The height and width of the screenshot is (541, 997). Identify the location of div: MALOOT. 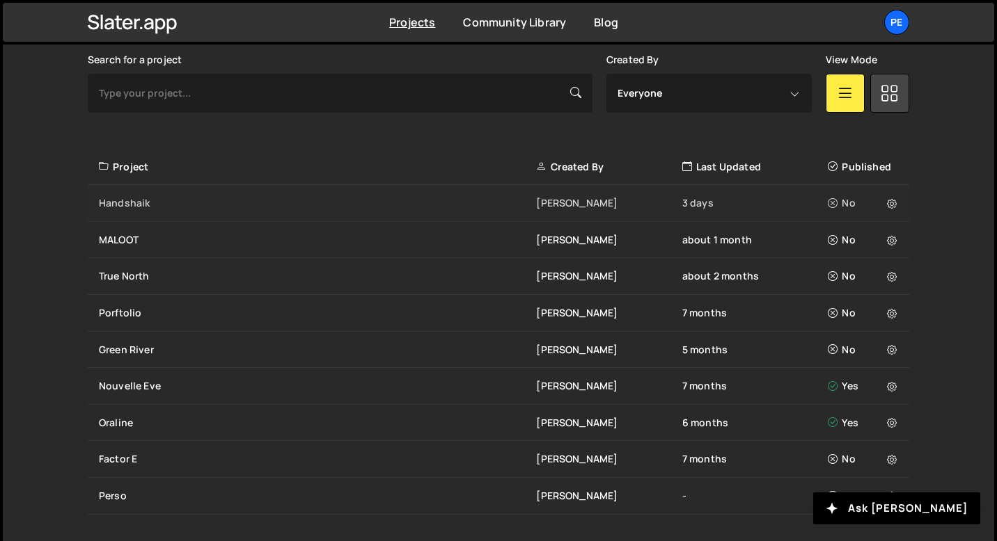
(317, 240).